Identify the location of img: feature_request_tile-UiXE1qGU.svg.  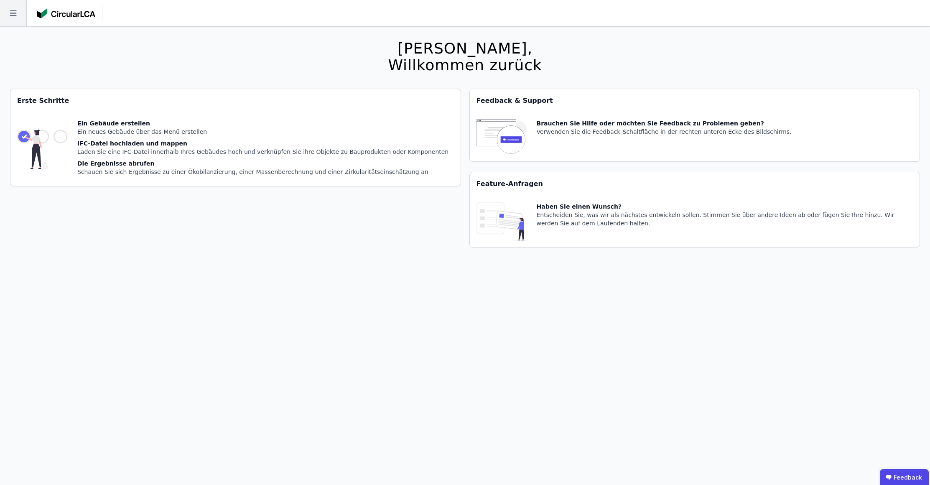
(501, 221).